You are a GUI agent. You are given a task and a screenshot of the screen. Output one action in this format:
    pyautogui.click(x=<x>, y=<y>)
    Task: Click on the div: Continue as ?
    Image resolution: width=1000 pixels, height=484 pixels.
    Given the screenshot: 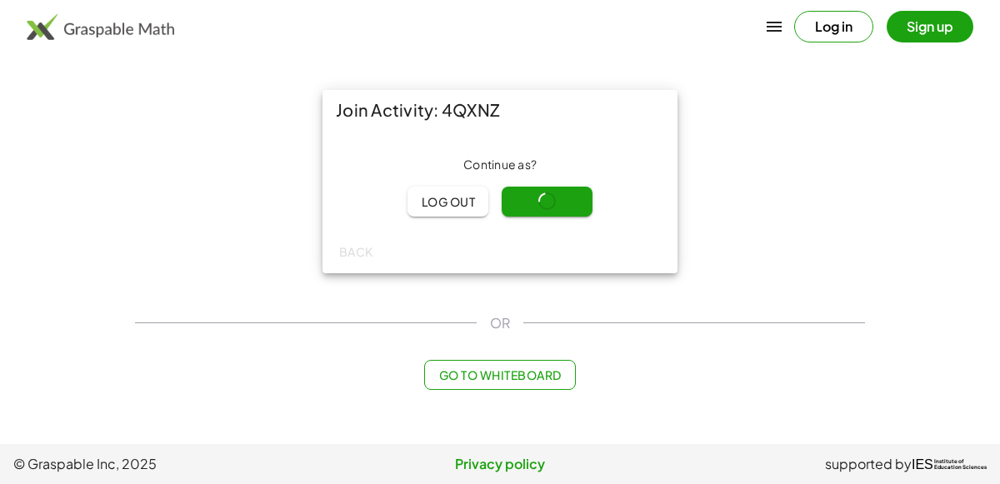 What is the action you would take?
    pyautogui.click(x=500, y=165)
    